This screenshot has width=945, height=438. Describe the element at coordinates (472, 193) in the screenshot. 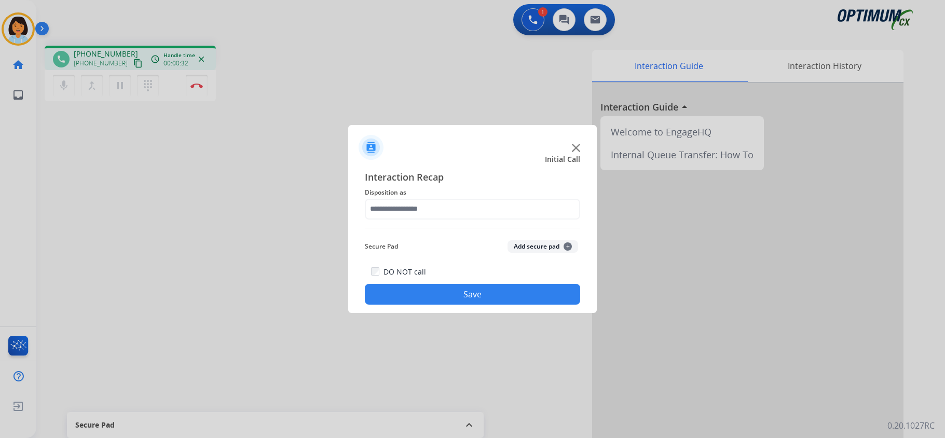

I see `span: Disposition as` at that location.